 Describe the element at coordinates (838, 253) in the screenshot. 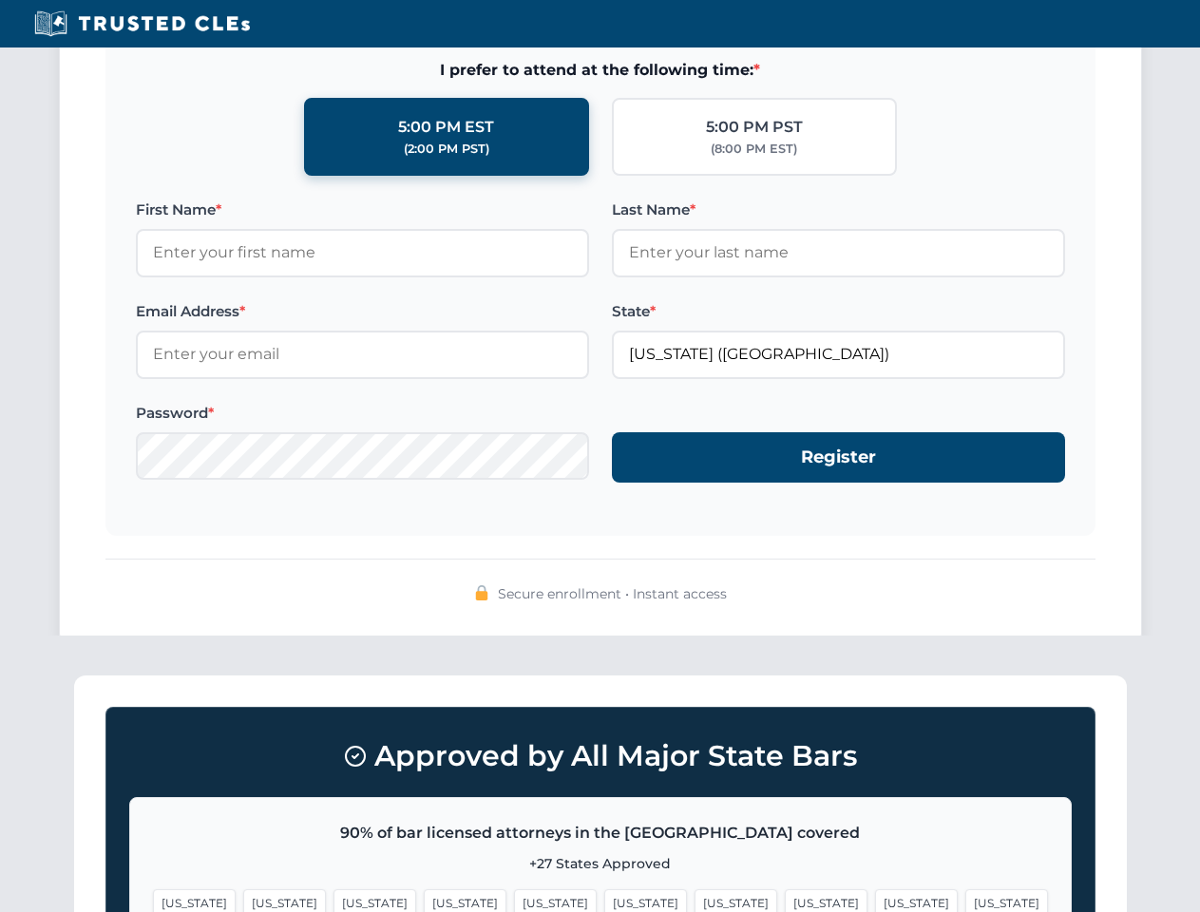

I see `input: Enter your last name` at that location.